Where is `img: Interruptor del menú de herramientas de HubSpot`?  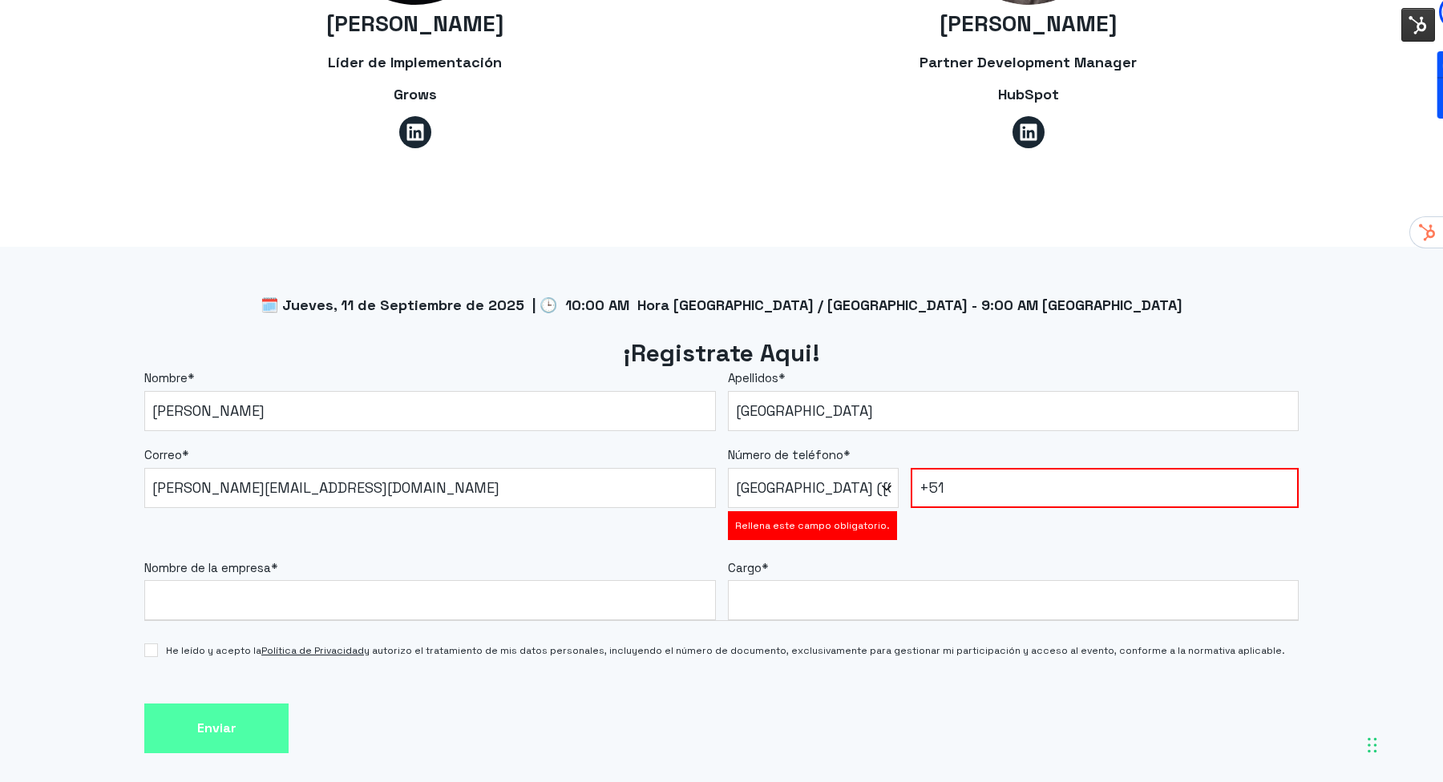 img: Interruptor del menú de herramientas de HubSpot is located at coordinates (1418, 25).